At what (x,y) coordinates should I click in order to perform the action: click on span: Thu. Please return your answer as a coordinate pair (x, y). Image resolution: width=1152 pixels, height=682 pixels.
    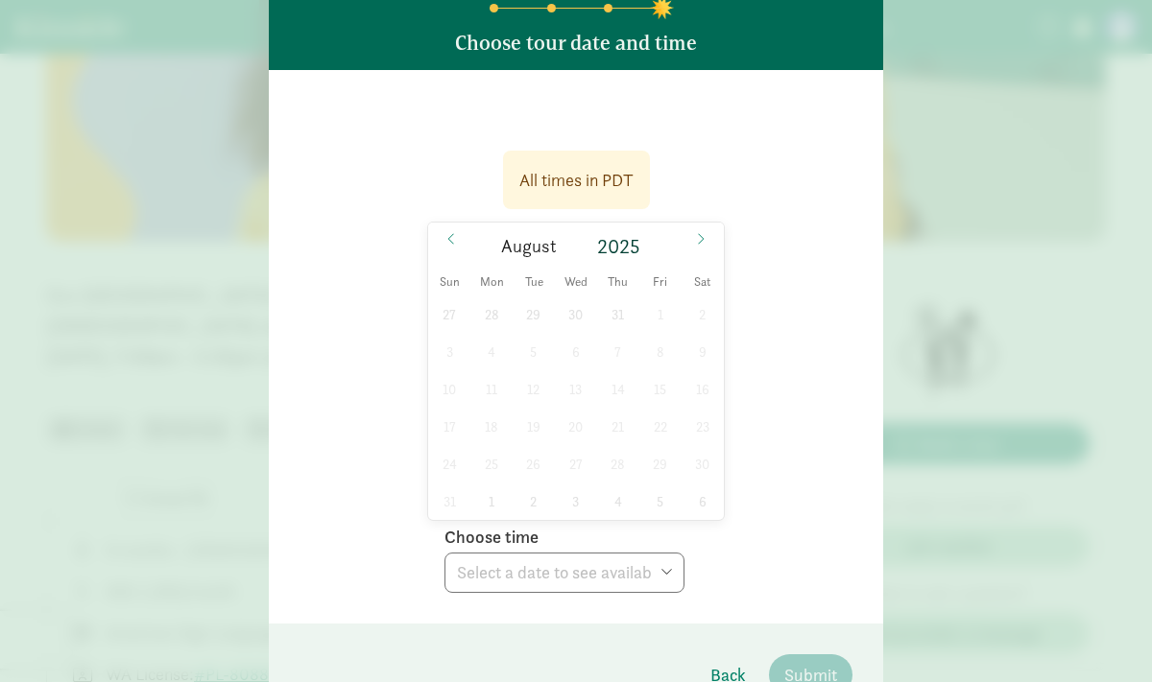
    Looking at the image, I should click on (618, 282).